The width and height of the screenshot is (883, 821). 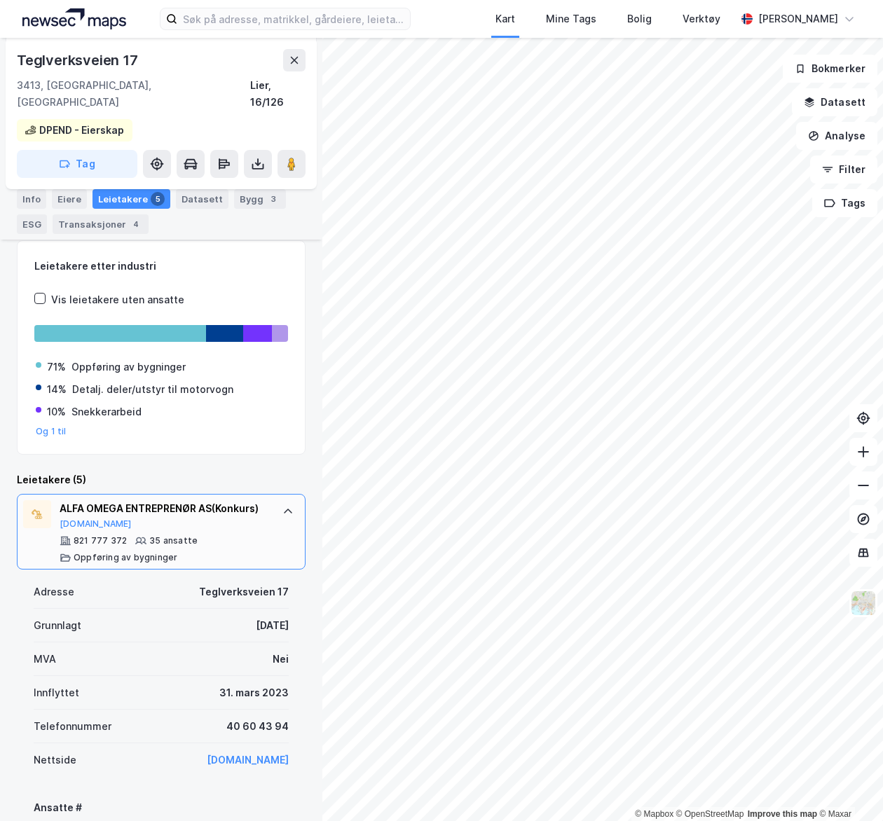 I want to click on button: Tag, so click(x=77, y=164).